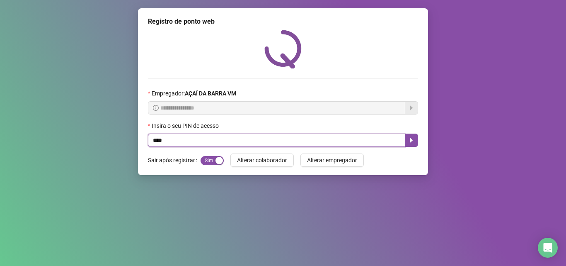  Describe the element at coordinates (411, 140) in the screenshot. I see `span: caret-right` at that location.